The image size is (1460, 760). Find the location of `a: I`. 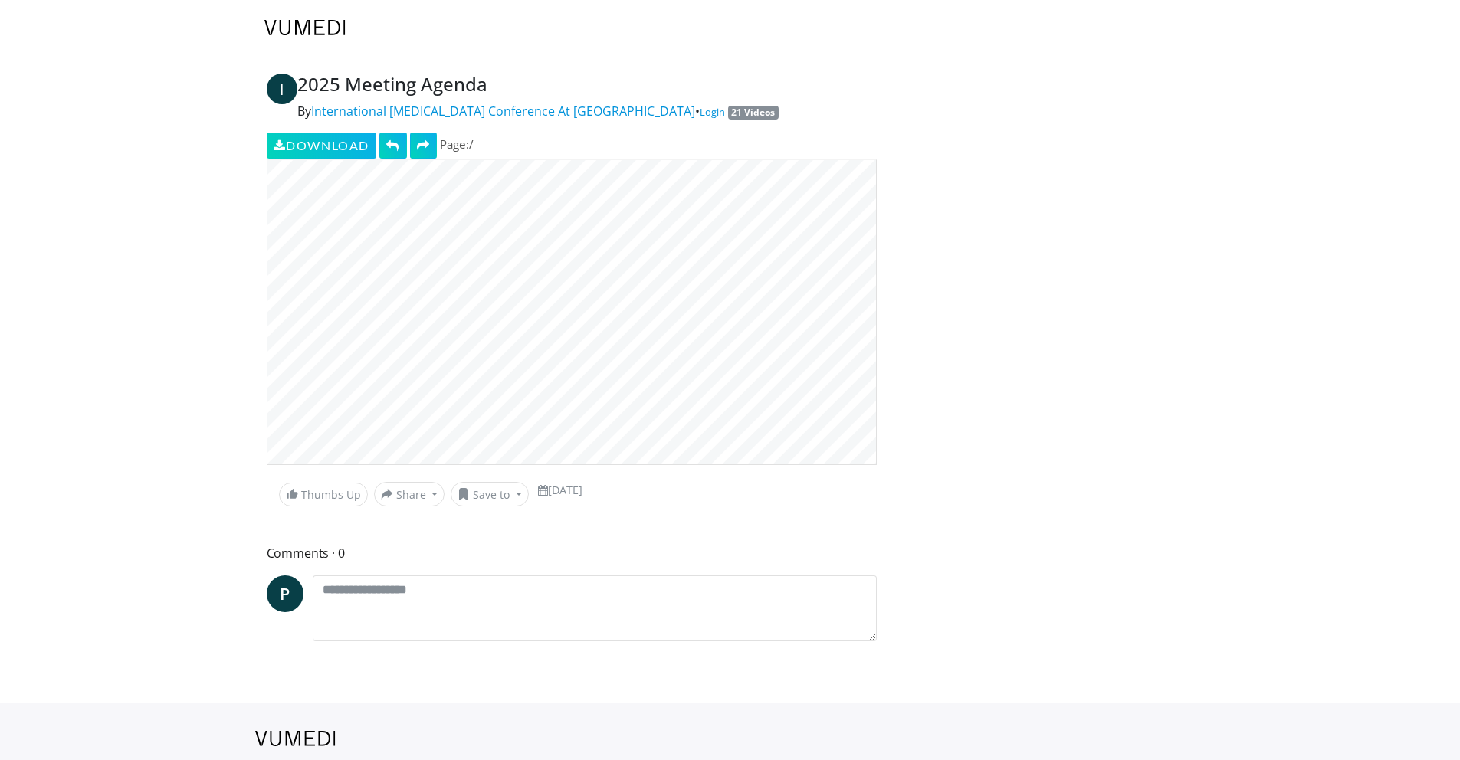

a: I is located at coordinates (282, 89).